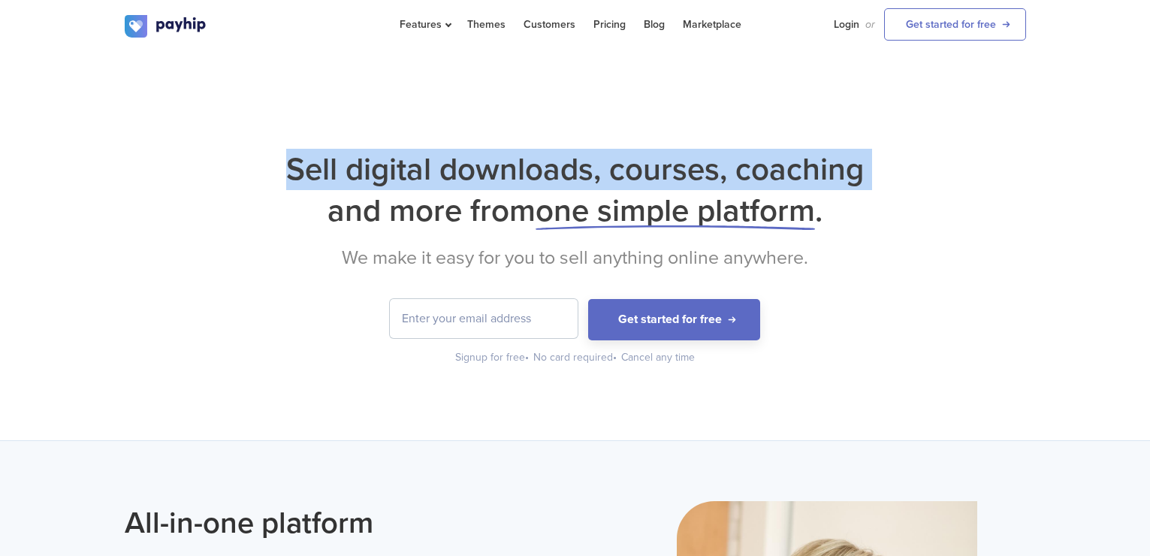  Describe the element at coordinates (166, 26) in the screenshot. I see `img: logo.svg` at that location.